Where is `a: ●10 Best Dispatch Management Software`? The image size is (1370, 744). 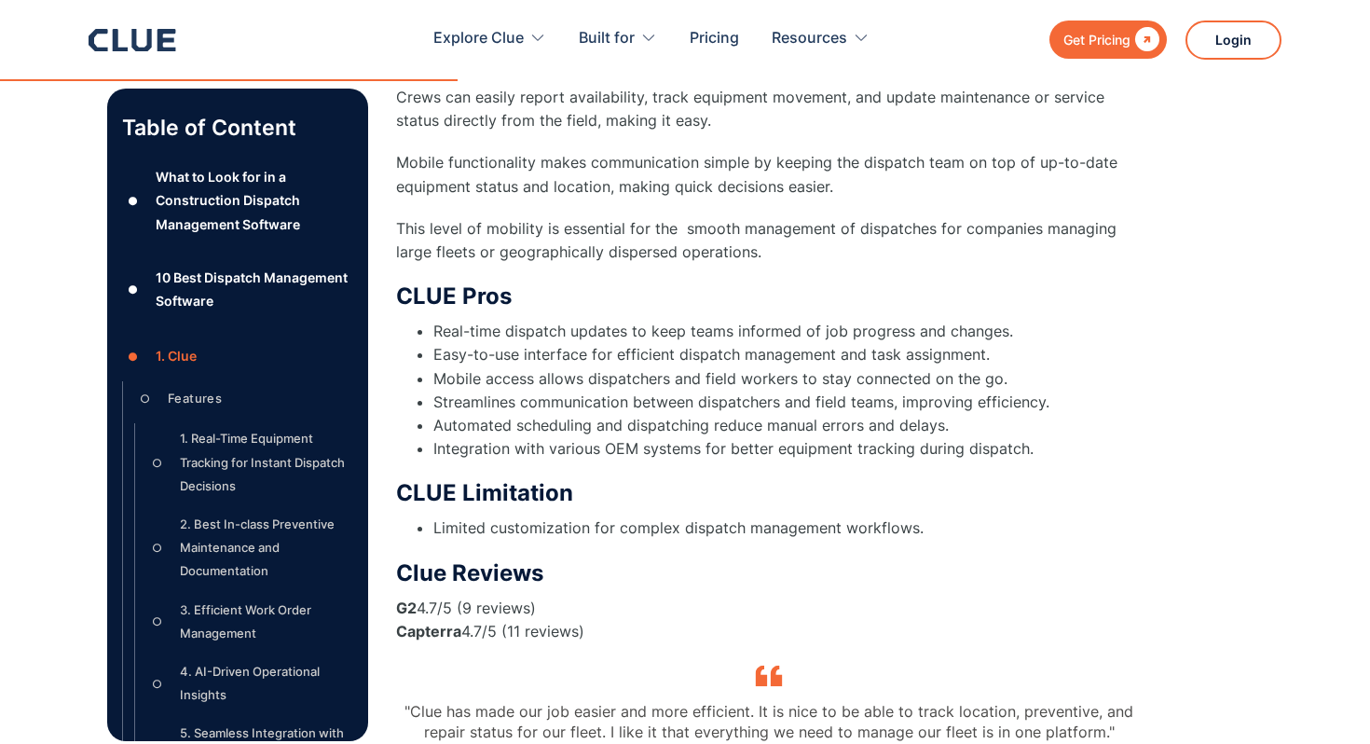
a: ●10 Best Dispatch Management Software is located at coordinates (238, 289).